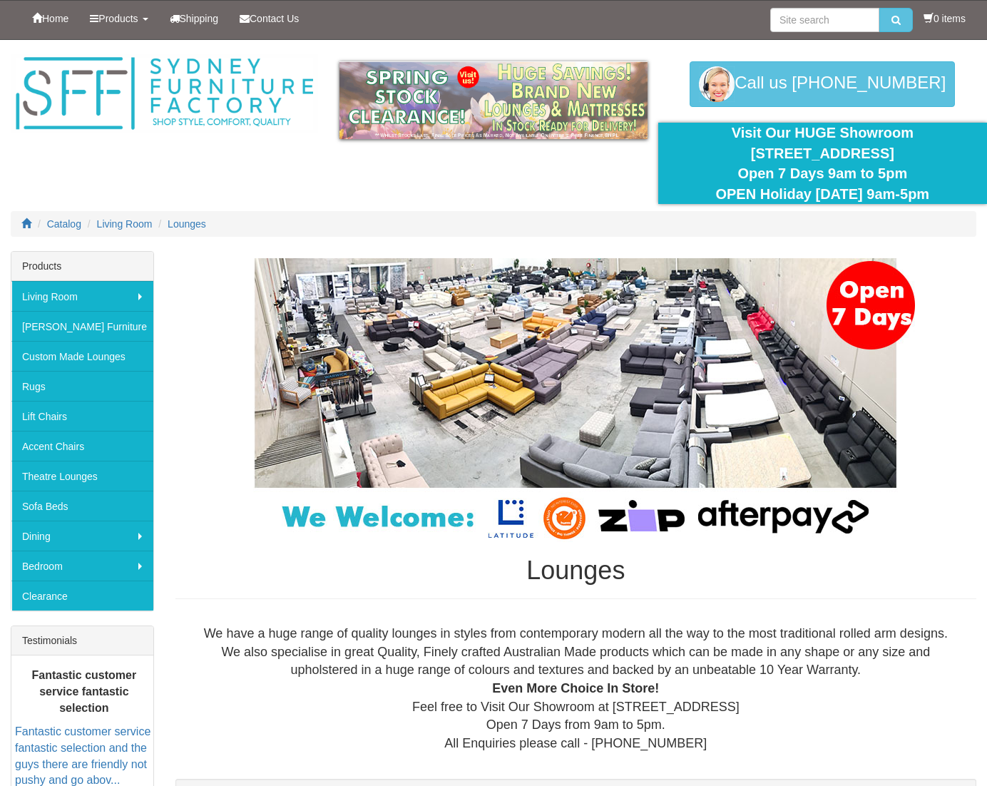 The width and height of the screenshot is (987, 786). Describe the element at coordinates (82, 566) in the screenshot. I see `a: Bedroom` at that location.